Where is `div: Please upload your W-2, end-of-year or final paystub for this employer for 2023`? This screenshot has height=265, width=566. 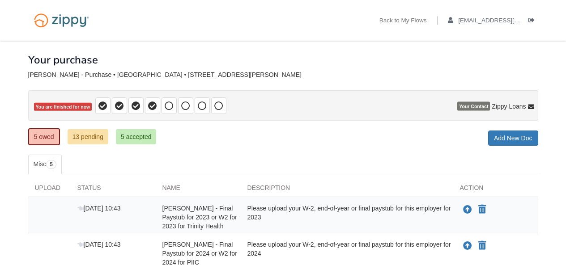
div: Please upload your W-2, end-of-year or final paystub for this employer for 2023 is located at coordinates (347, 218).